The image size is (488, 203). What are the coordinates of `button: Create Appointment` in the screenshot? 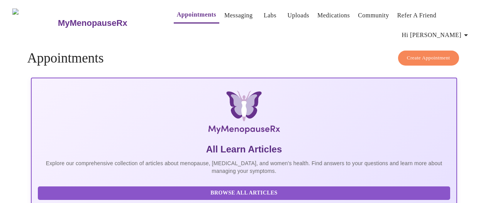 It's located at (429, 58).